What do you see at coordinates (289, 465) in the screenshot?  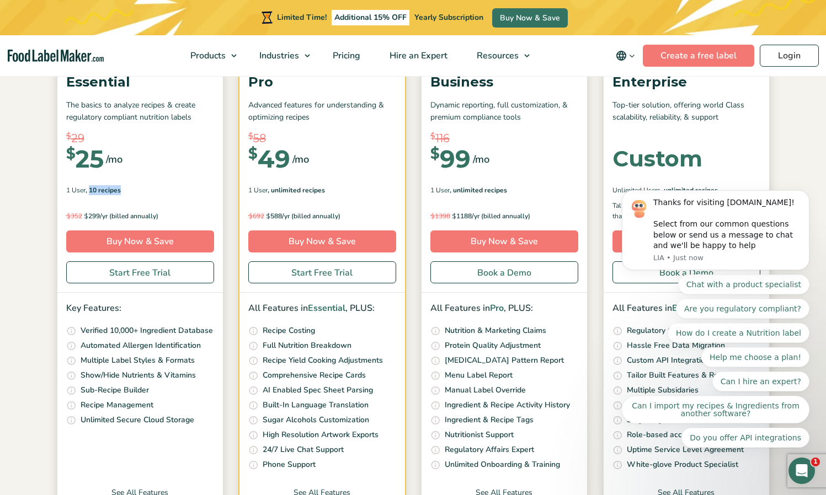 I see `p: Phone Support` at bounding box center [289, 465].